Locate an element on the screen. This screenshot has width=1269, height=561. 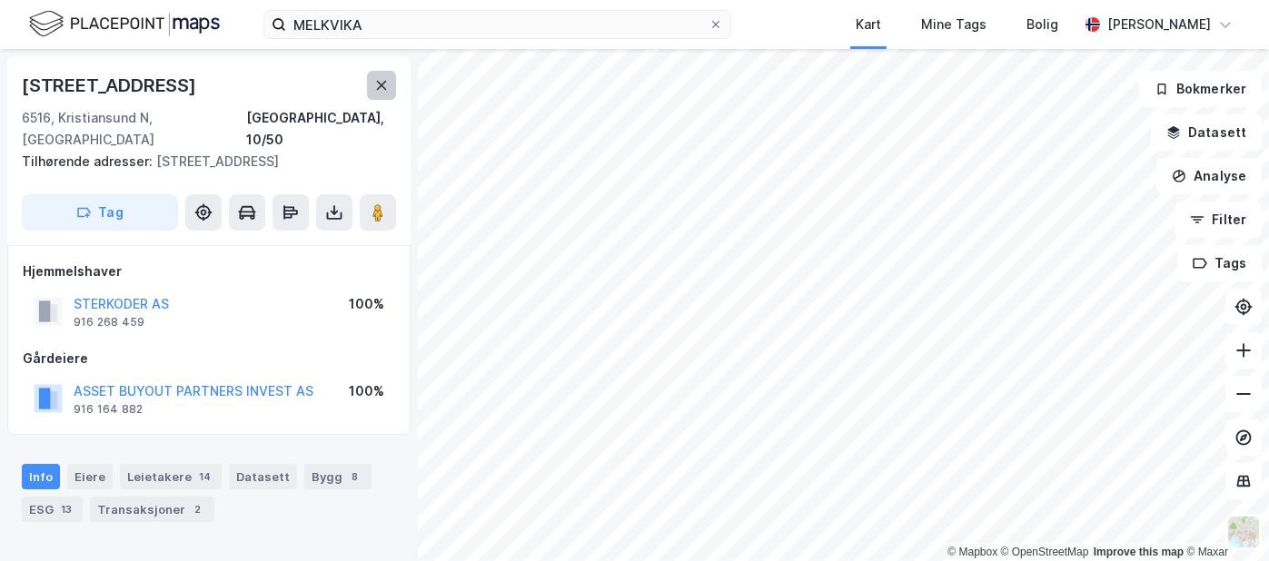
button: Tags is located at coordinates (1219, 263).